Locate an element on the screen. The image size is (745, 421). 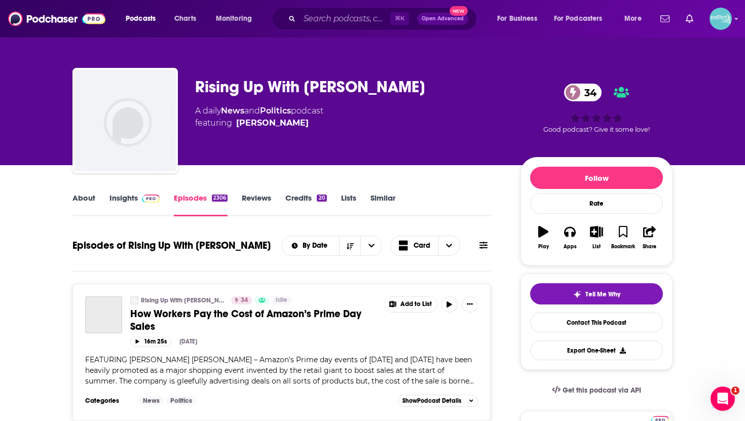
a: Get this podcast via API is located at coordinates (597, 390).